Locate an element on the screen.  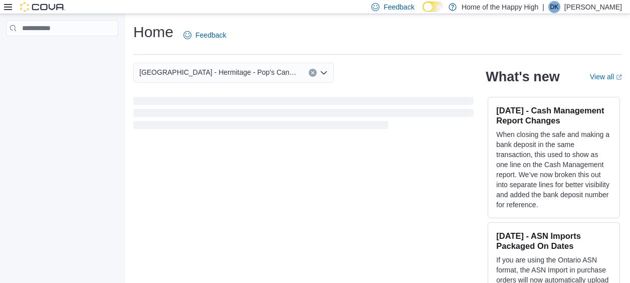
p: When closing the safe and making a bank deposit in the same transaction, this used to show as one... is located at coordinates (554, 169).